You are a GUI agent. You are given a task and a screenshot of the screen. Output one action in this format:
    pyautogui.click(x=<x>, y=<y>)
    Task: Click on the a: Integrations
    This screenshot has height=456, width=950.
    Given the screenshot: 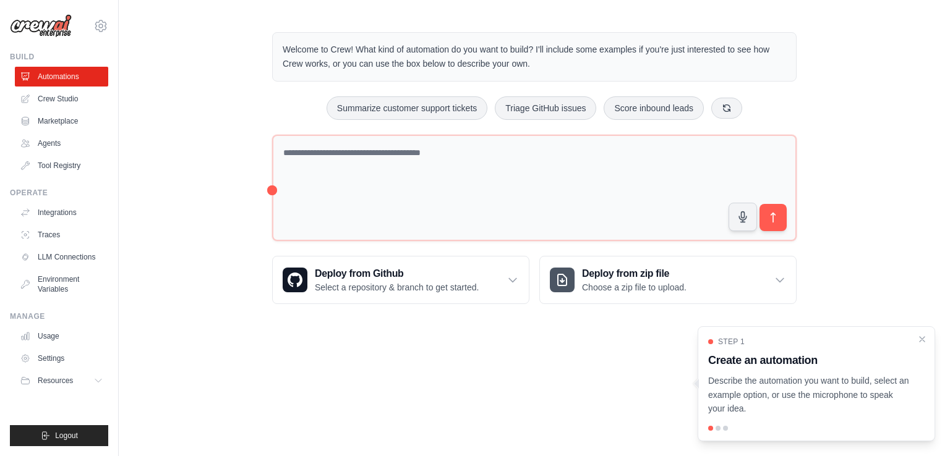 What is the action you would take?
    pyautogui.click(x=61, y=213)
    